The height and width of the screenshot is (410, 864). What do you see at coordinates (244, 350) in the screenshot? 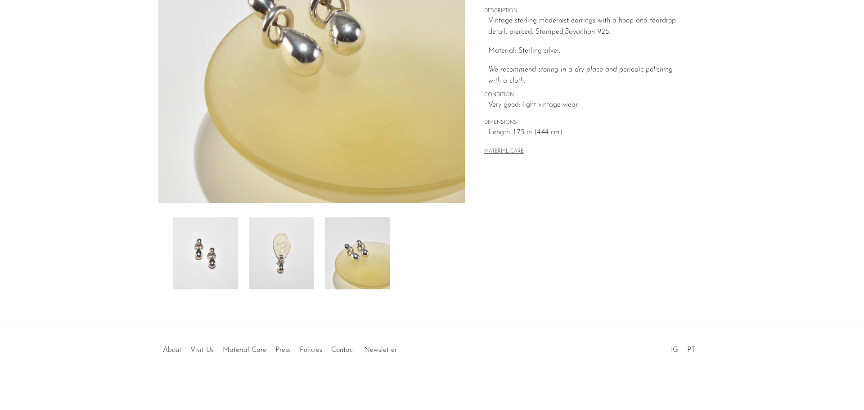
I see `a: Material Care` at bounding box center [244, 350].